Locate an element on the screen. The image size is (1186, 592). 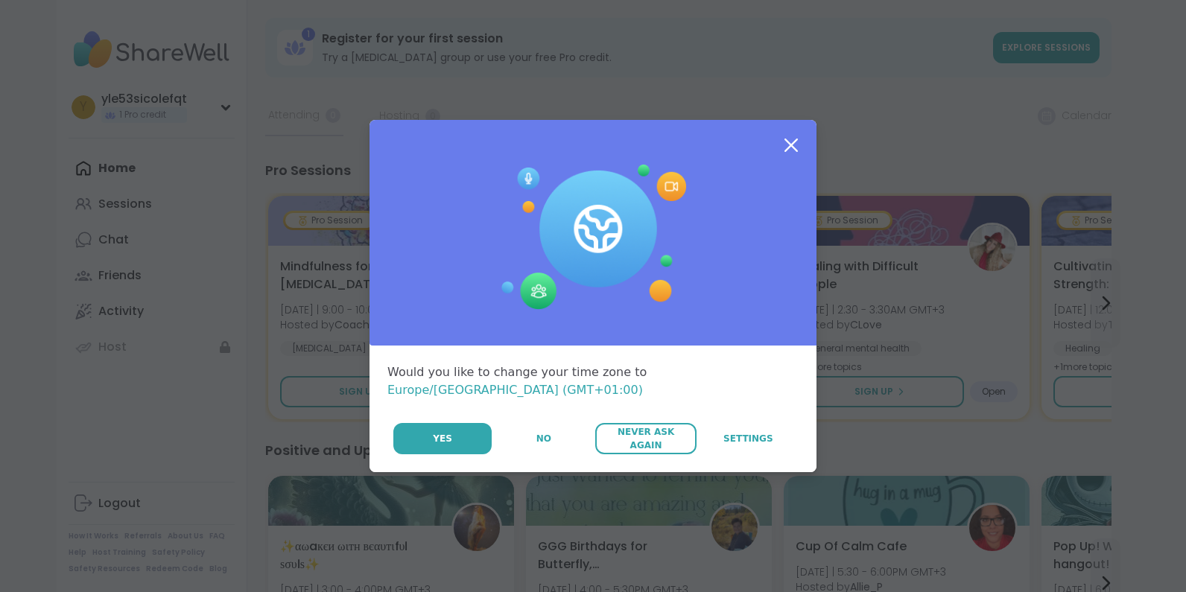
div: Would you like to change your time zone to is located at coordinates (593, 381).